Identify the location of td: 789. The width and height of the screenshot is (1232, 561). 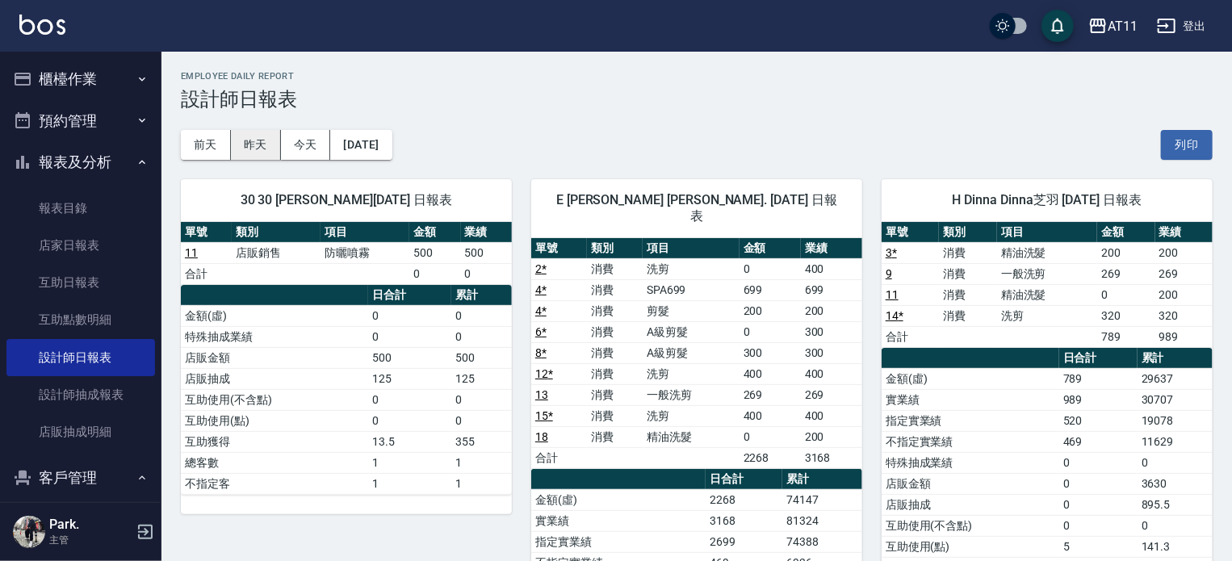
(1126, 337).